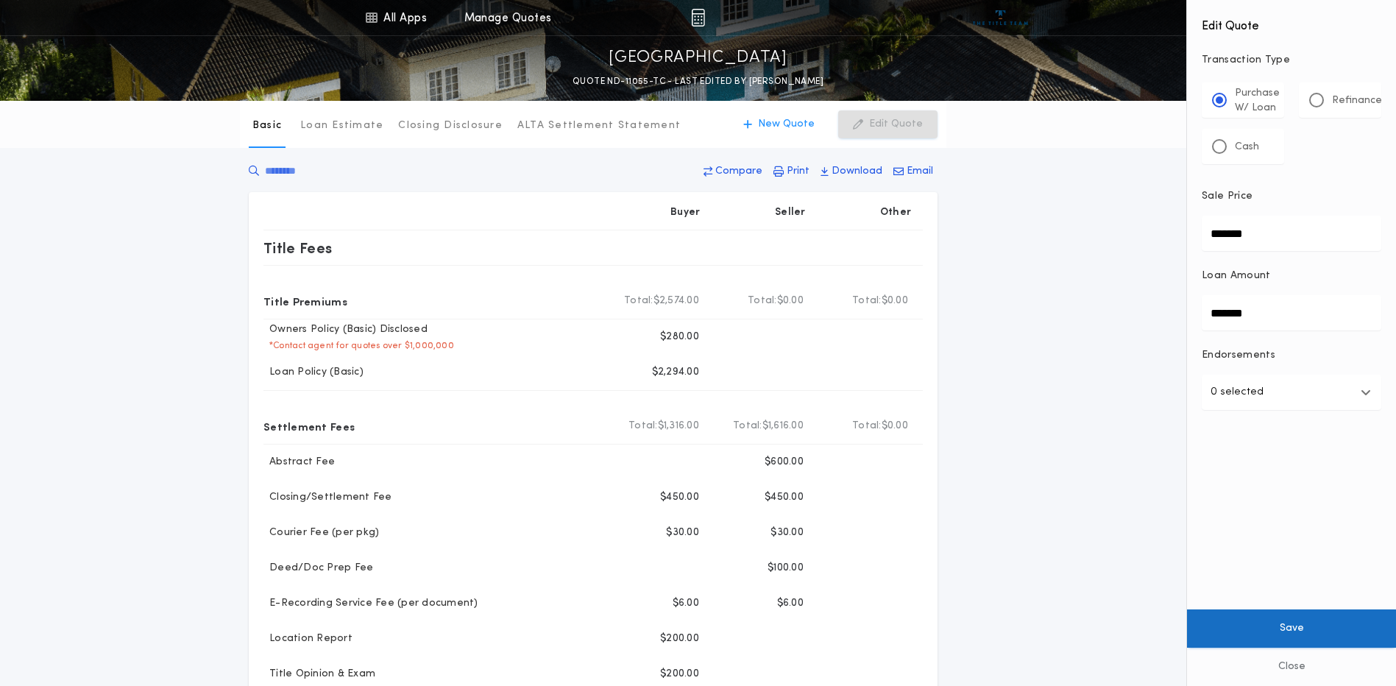  Describe the element at coordinates (675, 372) in the screenshot. I see `p: $2,294.00` at that location.